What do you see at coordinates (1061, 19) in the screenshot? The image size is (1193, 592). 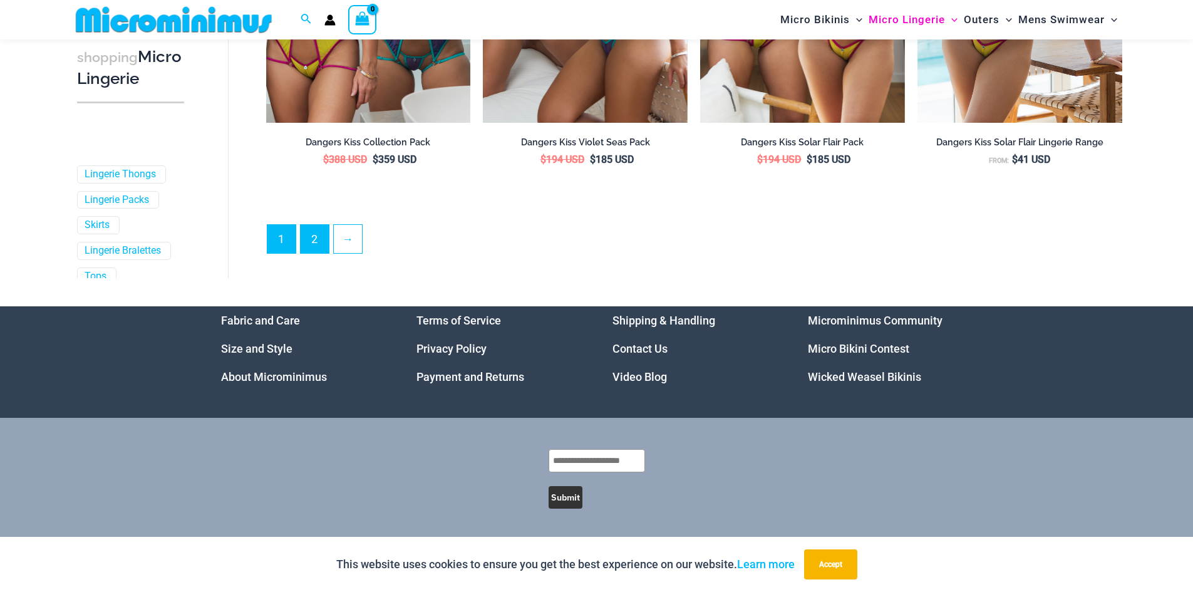 I see `span: Mens Swimwear` at bounding box center [1061, 19].